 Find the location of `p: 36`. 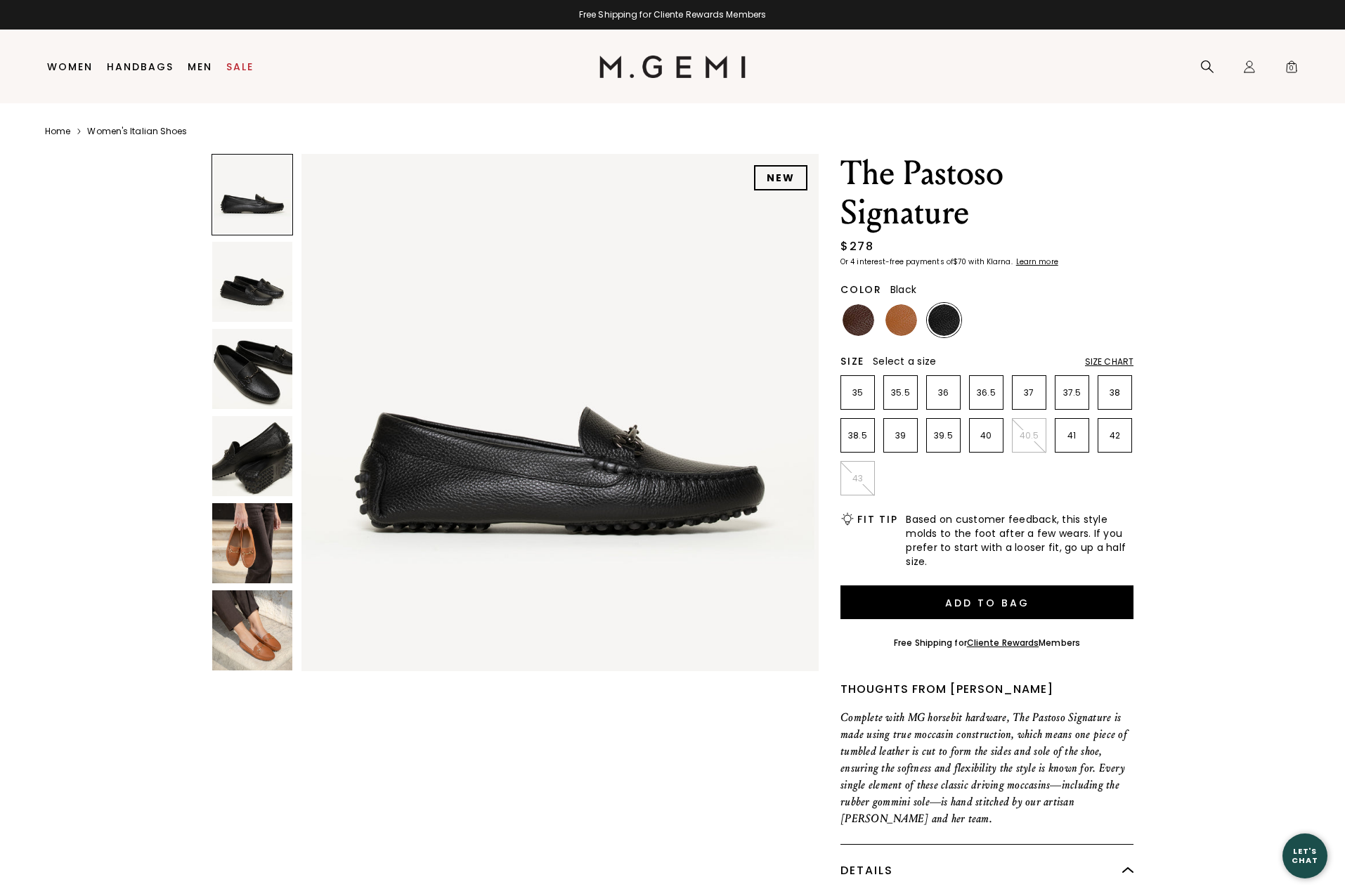

p: 36 is located at coordinates (942, 393).